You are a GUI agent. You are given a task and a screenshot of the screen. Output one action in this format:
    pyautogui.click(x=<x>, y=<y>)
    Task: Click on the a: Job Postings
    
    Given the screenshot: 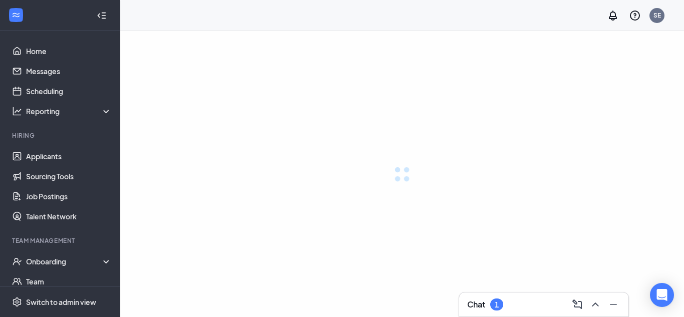 What is the action you would take?
    pyautogui.click(x=69, y=196)
    